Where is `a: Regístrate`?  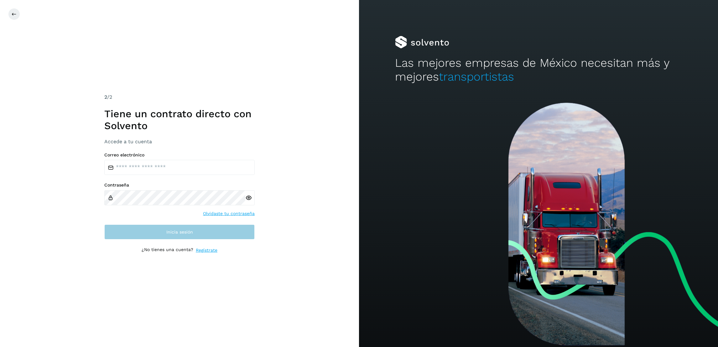
a: Regístrate is located at coordinates (206, 250).